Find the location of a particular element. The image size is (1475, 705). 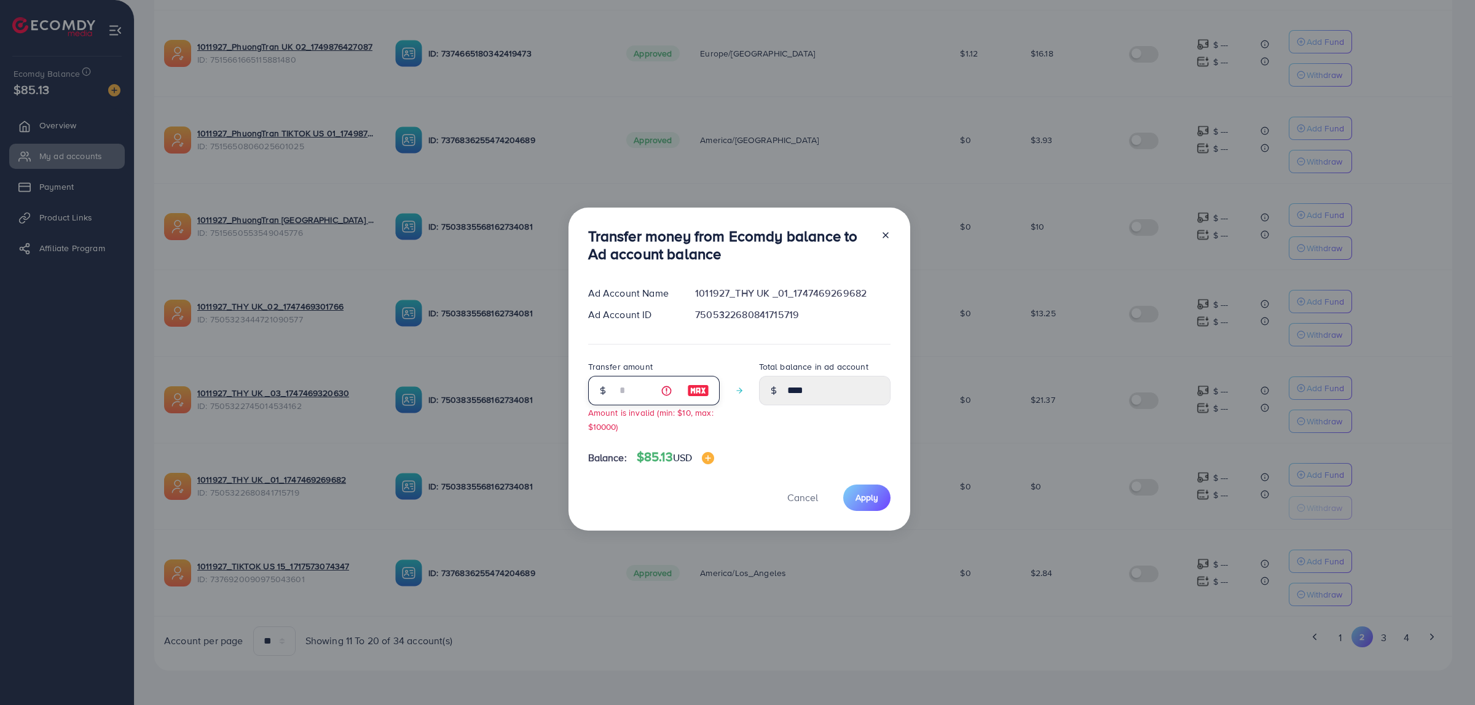

h3: Transfer money from Ecomdy balance to Ad account balance is located at coordinates (729, 245).